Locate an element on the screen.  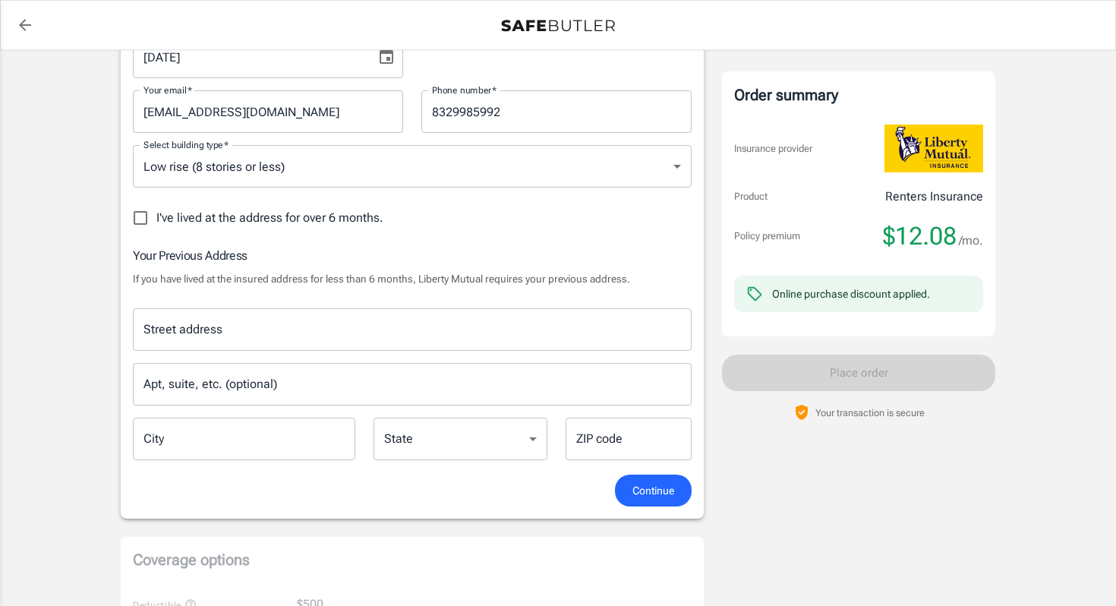
p: Your transaction is secure is located at coordinates (870, 412).